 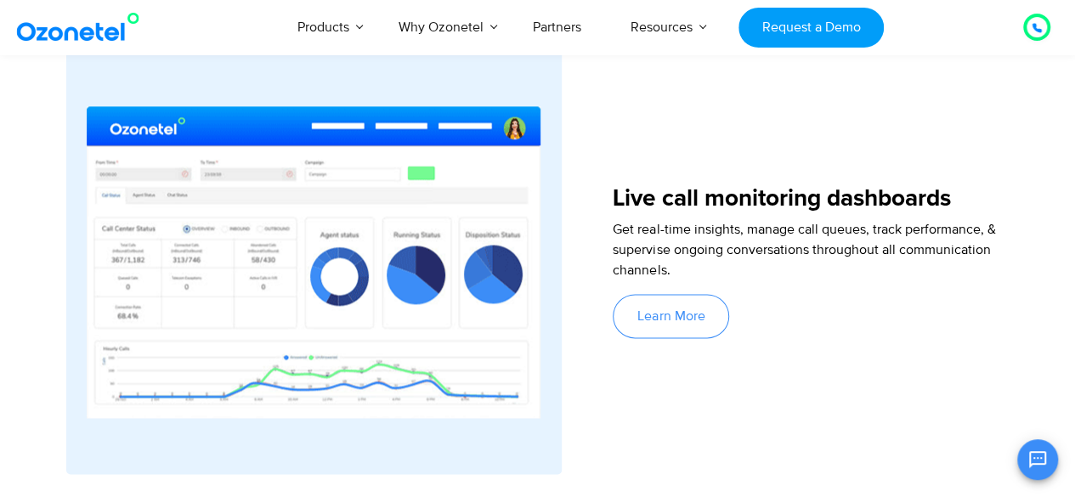 What do you see at coordinates (1037, 460) in the screenshot?
I see `button: Open chat` at bounding box center [1037, 460].